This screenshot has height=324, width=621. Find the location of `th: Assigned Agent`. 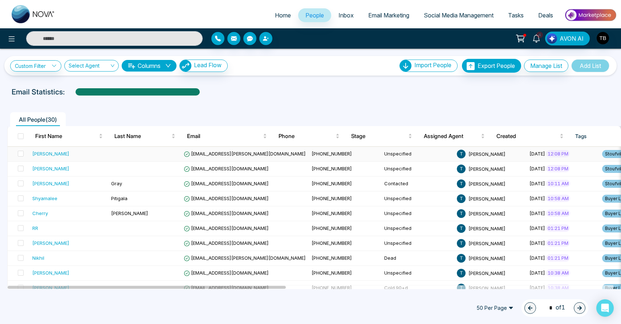

th: Assigned Agent is located at coordinates (454, 136).